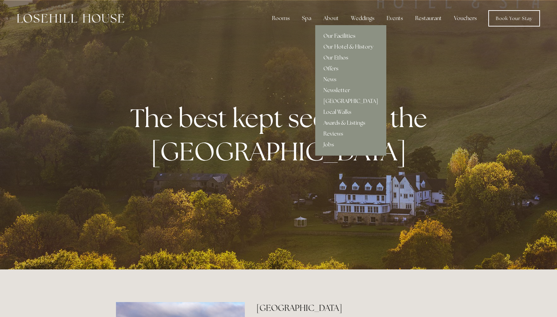 The width and height of the screenshot is (557, 317). Describe the element at coordinates (395, 18) in the screenshot. I see `div: Events` at that location.